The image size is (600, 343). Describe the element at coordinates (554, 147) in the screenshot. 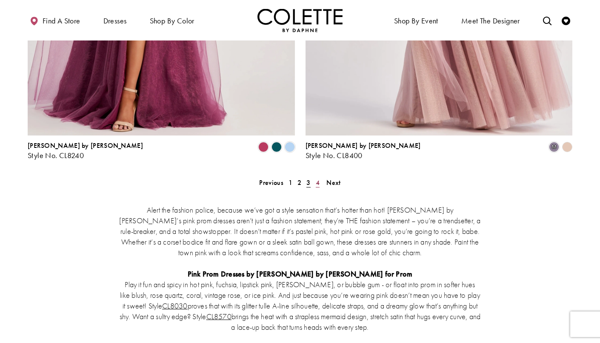

I see `i: Dusty Lilac/Multi` at that location.